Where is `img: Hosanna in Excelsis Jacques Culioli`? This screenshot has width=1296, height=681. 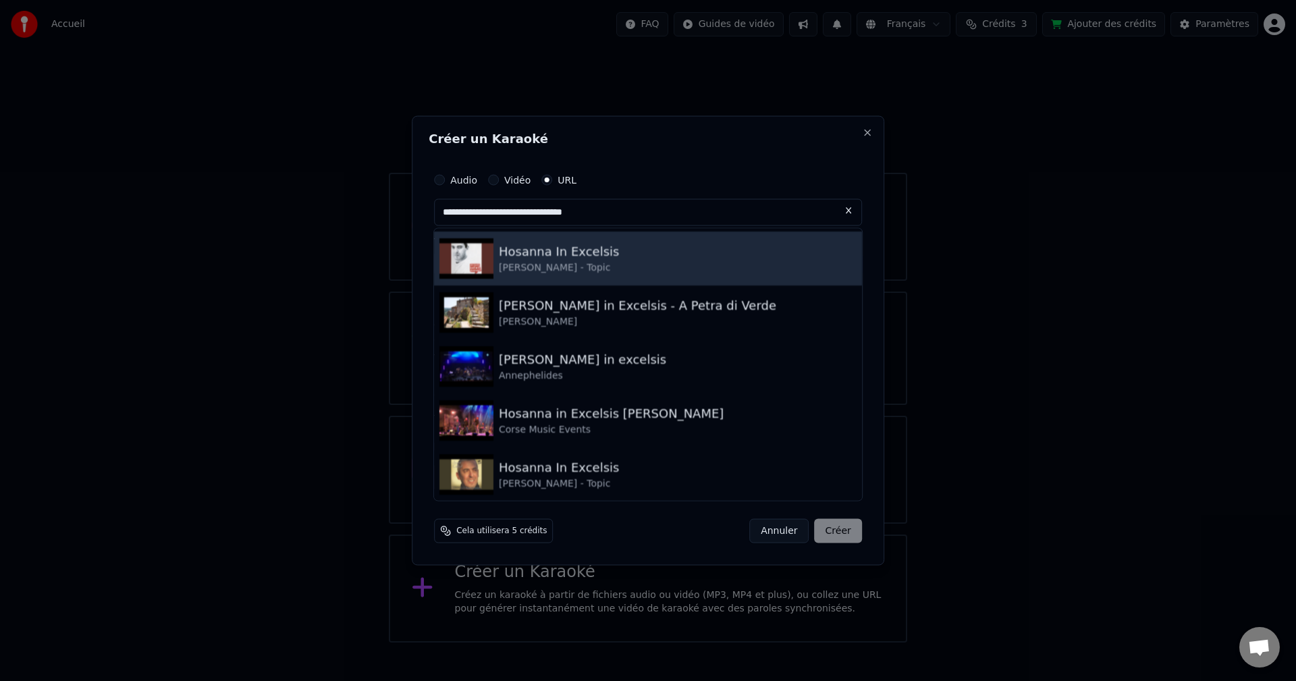
img: Hosanna in Excelsis Jacques Culioli is located at coordinates (467, 420).